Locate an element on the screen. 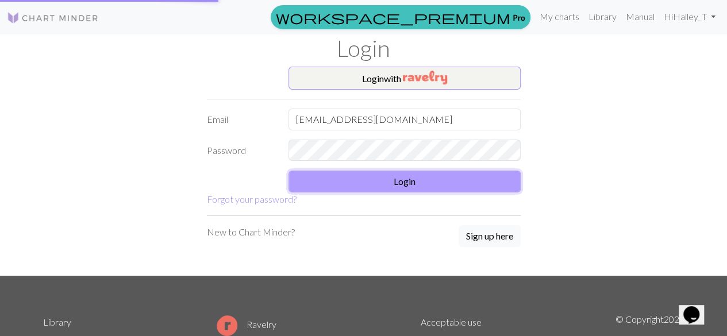  button: Sign up here is located at coordinates (490, 236).